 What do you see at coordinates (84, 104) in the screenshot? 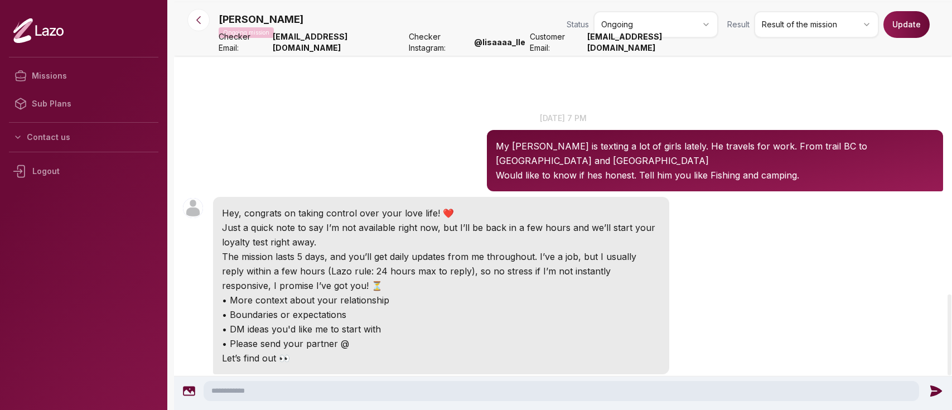
I see `a: Sub Plans` at bounding box center [84, 104].